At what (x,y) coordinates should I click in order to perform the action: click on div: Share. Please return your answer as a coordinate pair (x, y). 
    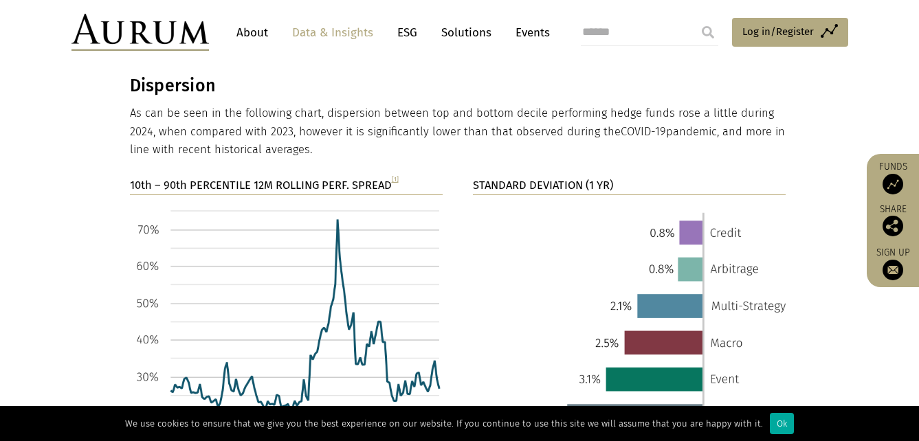
    Looking at the image, I should click on (892, 221).